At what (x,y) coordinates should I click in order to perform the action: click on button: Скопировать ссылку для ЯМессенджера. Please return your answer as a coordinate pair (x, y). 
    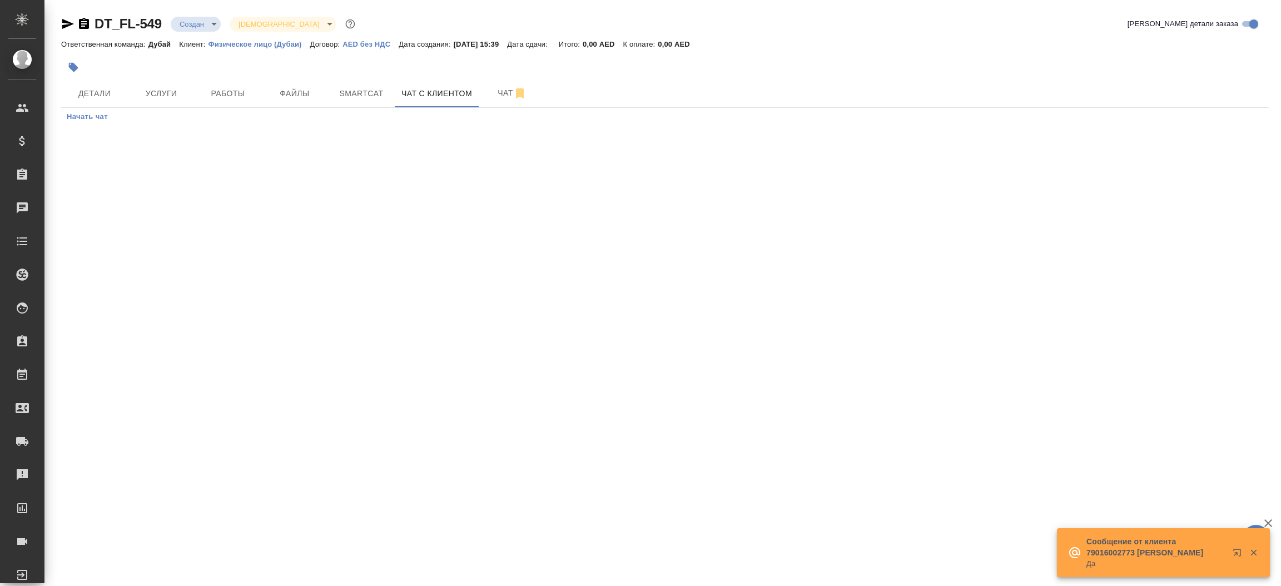
    Looking at the image, I should click on (68, 24).